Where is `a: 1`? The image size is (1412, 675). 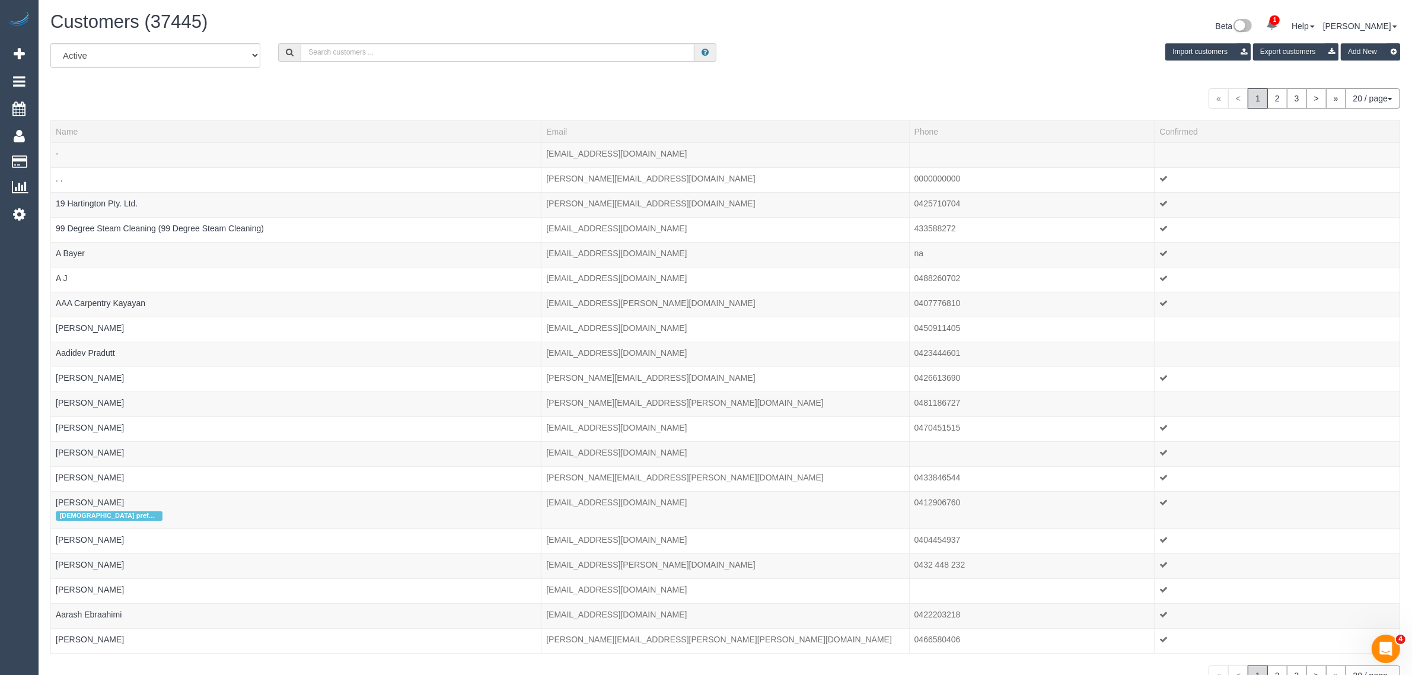
a: 1 is located at coordinates (1271, 25).